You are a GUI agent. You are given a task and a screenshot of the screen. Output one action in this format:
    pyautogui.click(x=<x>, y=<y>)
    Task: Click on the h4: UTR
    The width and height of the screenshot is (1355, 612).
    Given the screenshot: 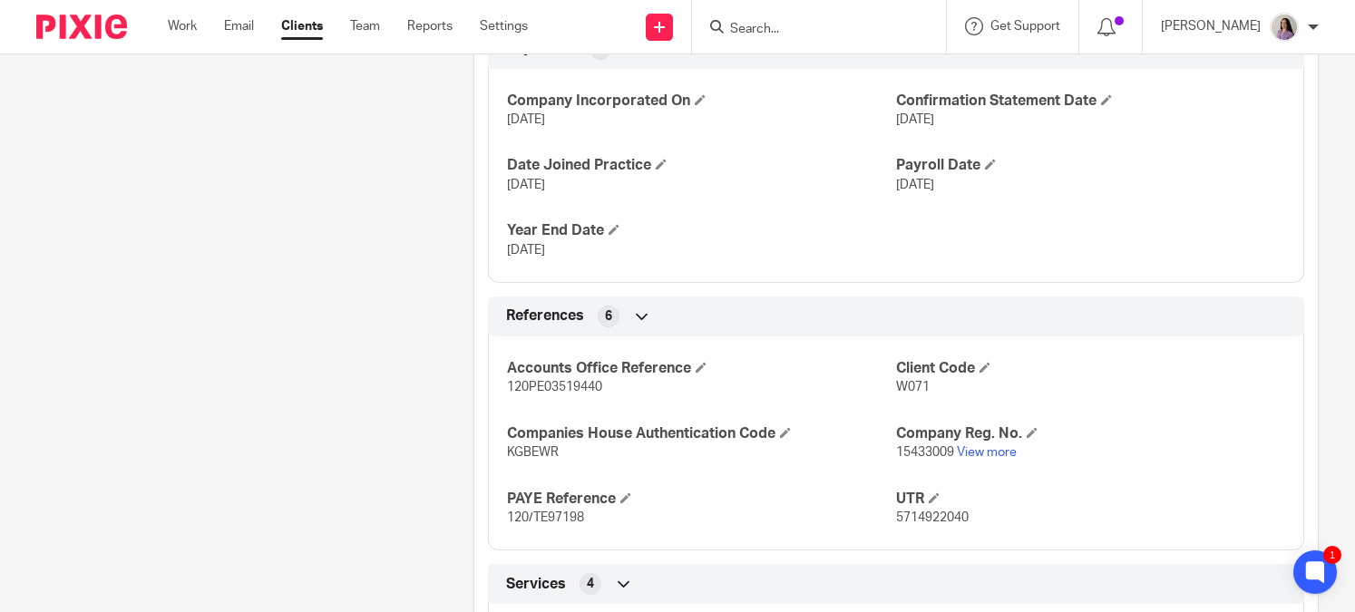 What is the action you would take?
    pyautogui.click(x=1090, y=499)
    